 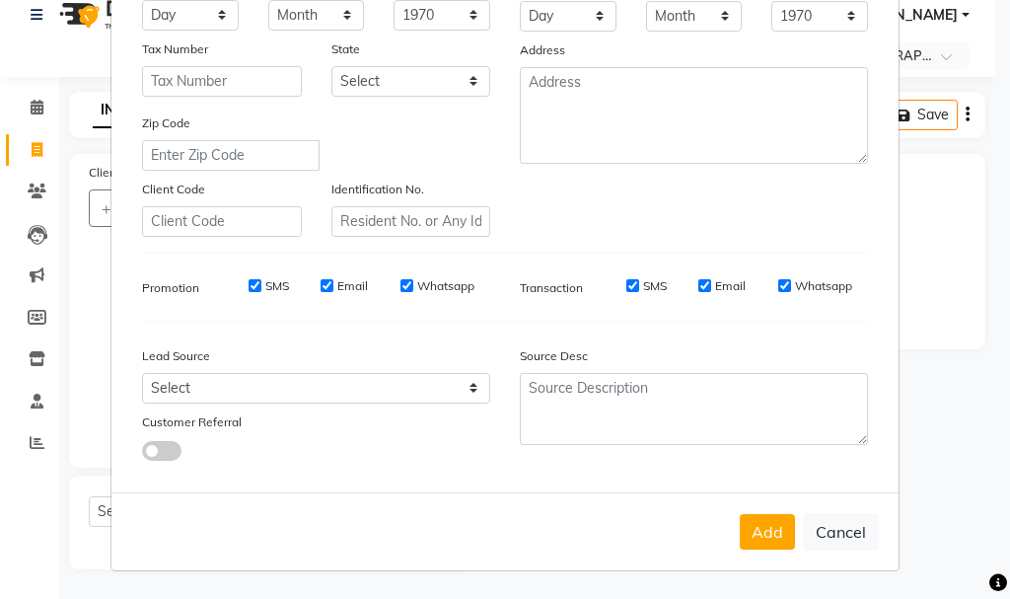 What do you see at coordinates (411, 221) in the screenshot?
I see `input: Resident No. or Any Id` at bounding box center [411, 221].